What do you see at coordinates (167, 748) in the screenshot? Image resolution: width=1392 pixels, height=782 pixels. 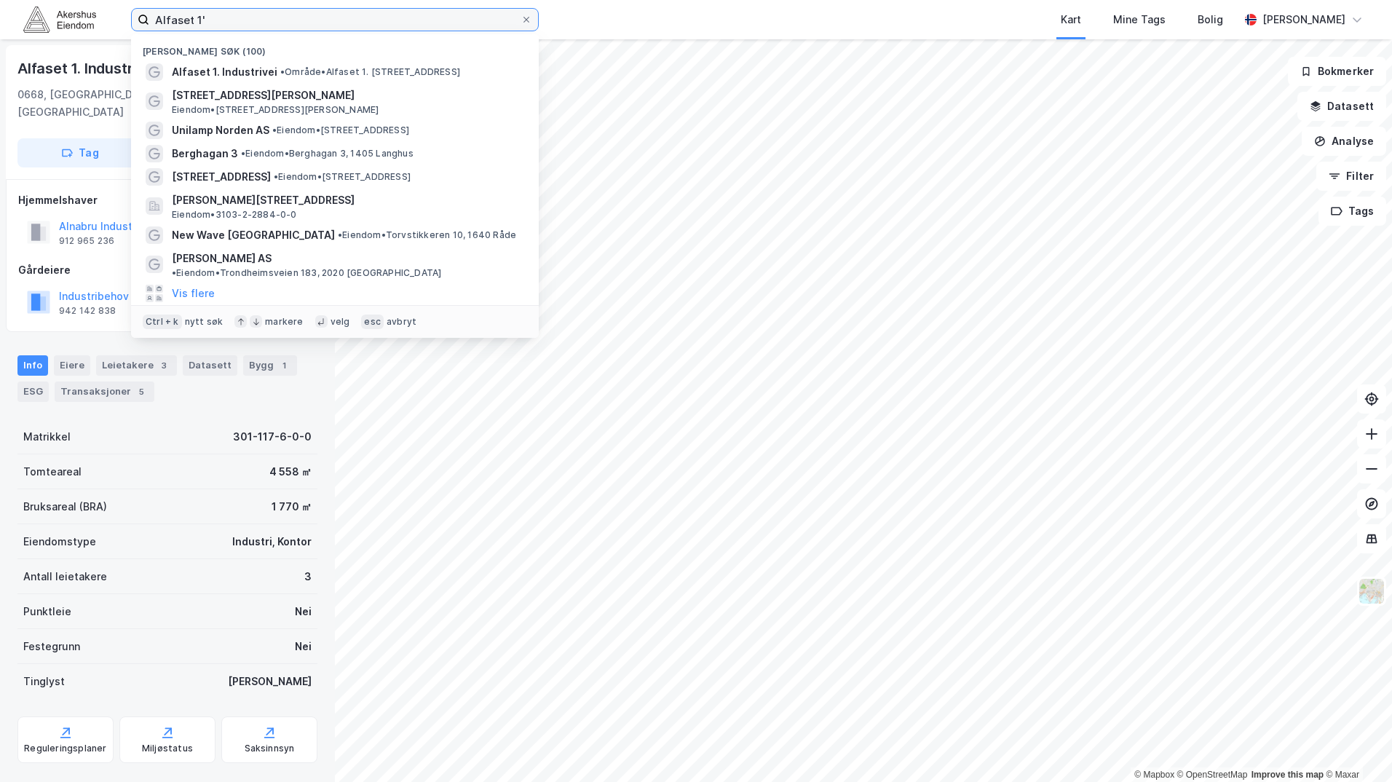 I see `div: Miljøstatus` at bounding box center [167, 748].